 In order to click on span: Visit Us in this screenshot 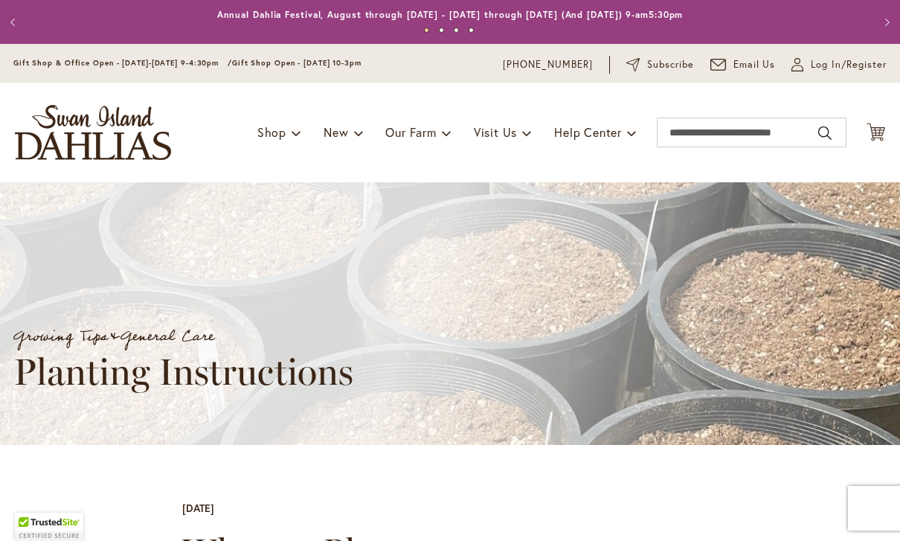, I will do `click(496, 132)`.